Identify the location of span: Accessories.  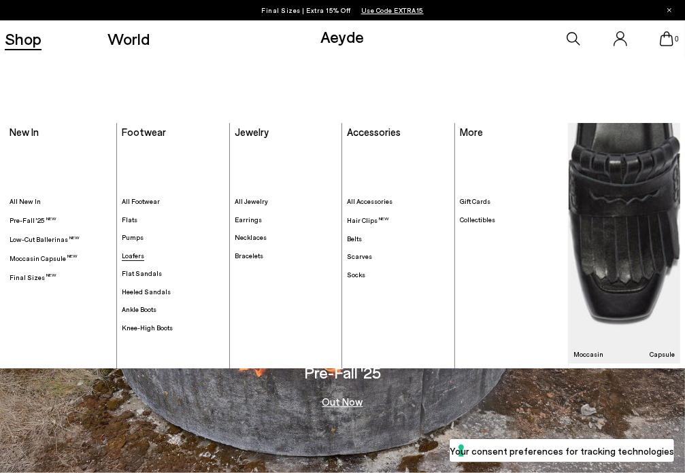
(373, 132).